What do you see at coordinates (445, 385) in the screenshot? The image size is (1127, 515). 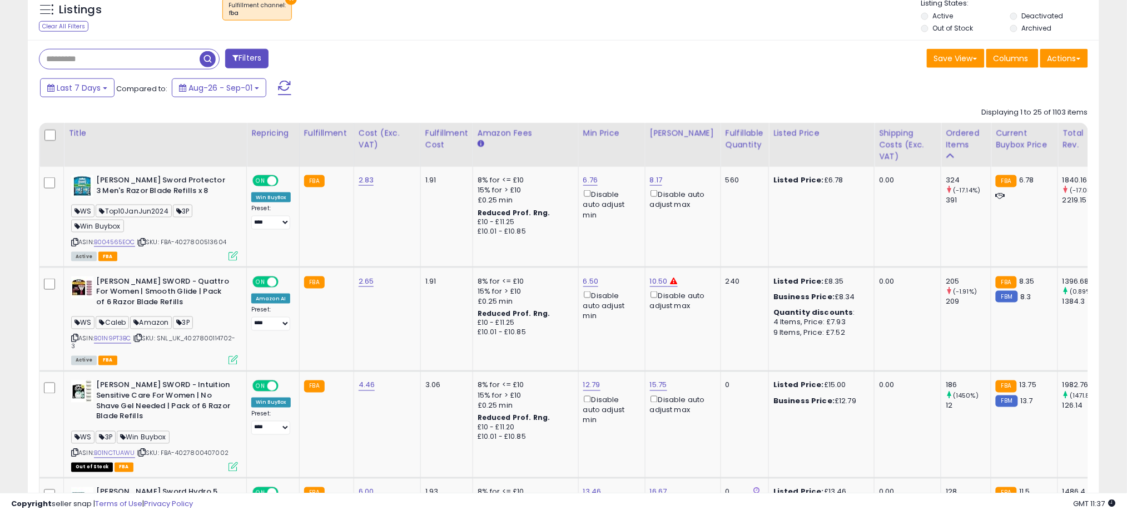 I see `div: 3.06` at bounding box center [445, 385].